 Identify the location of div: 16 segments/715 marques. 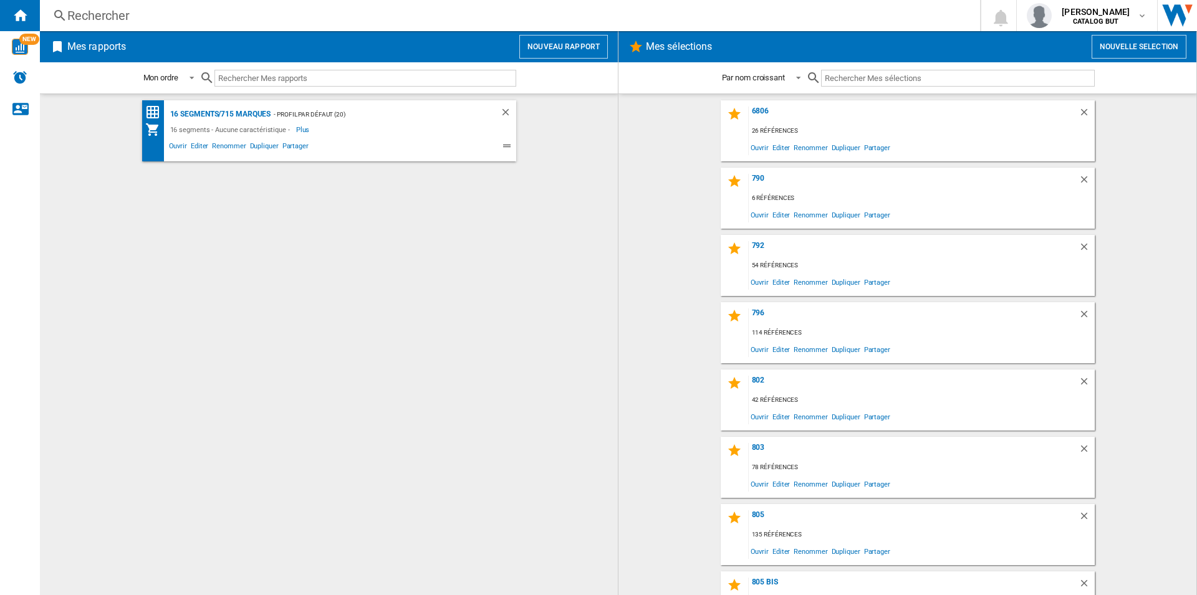
(219, 114).